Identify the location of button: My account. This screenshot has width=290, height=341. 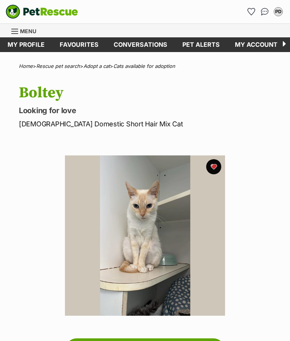
(278, 12).